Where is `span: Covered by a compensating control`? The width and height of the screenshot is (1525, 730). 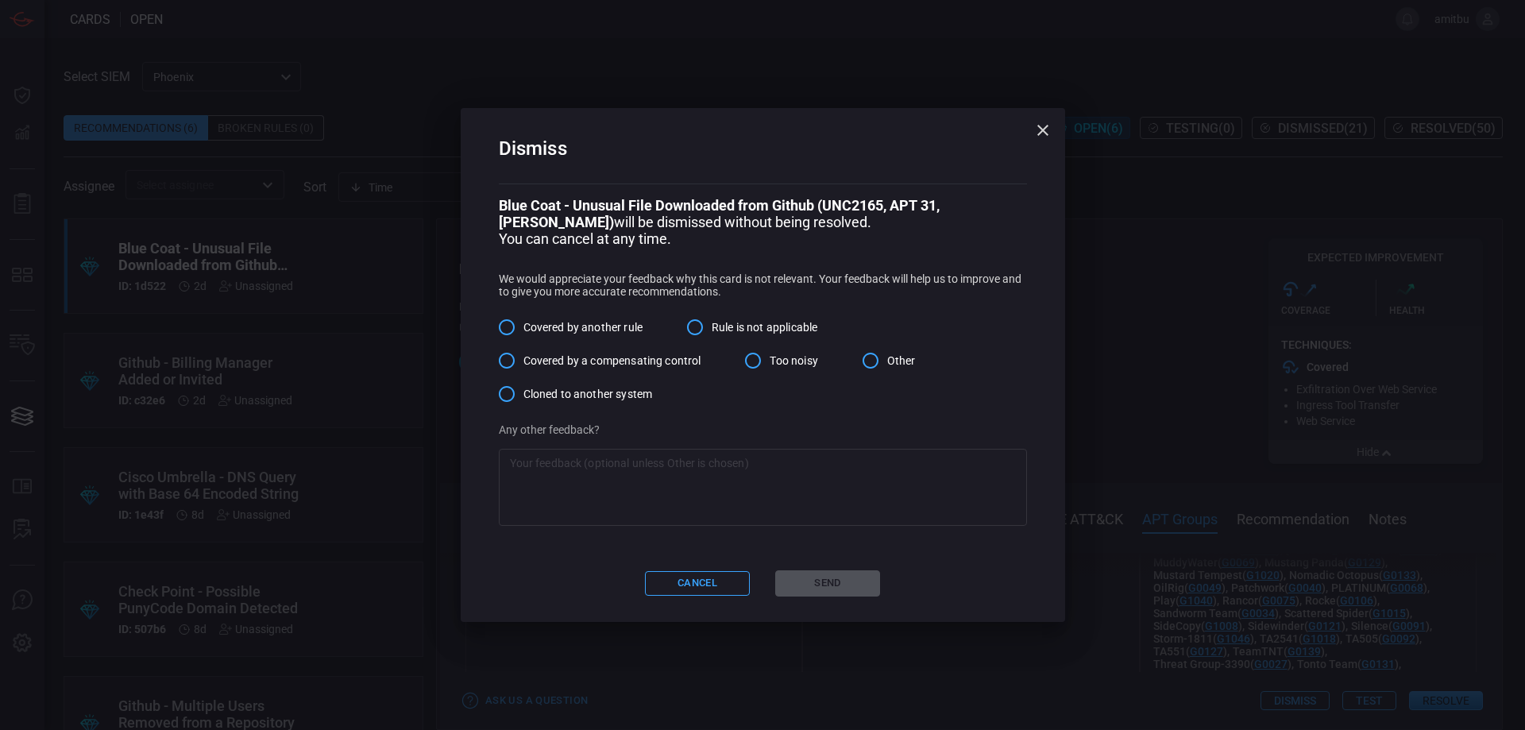 span: Covered by a compensating control is located at coordinates (612, 361).